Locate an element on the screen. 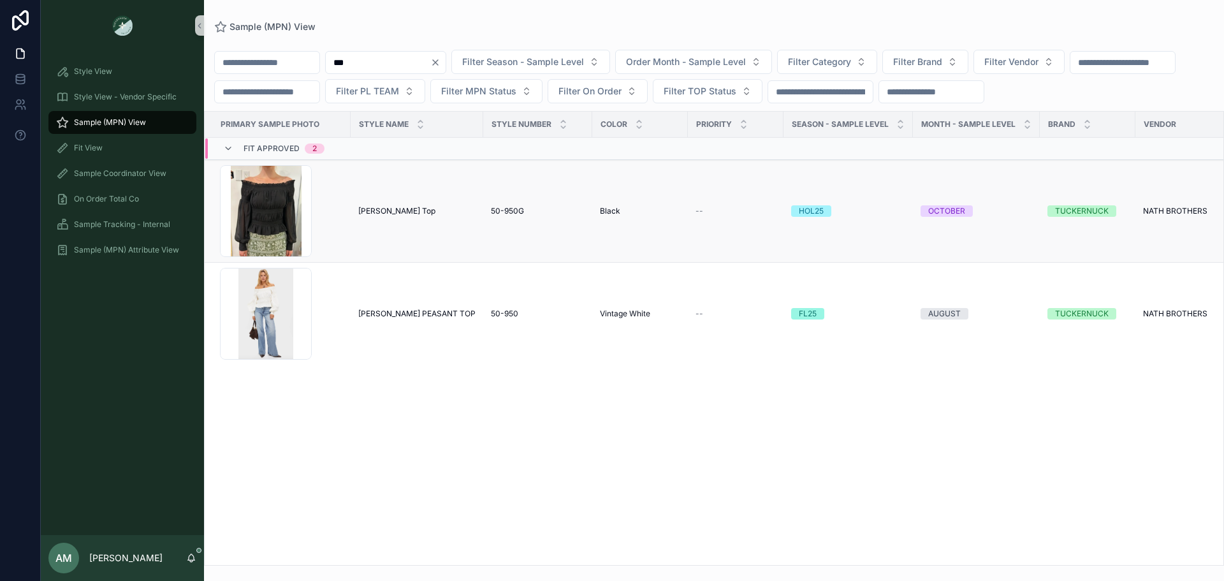  a: OCTOBER is located at coordinates (976, 211).